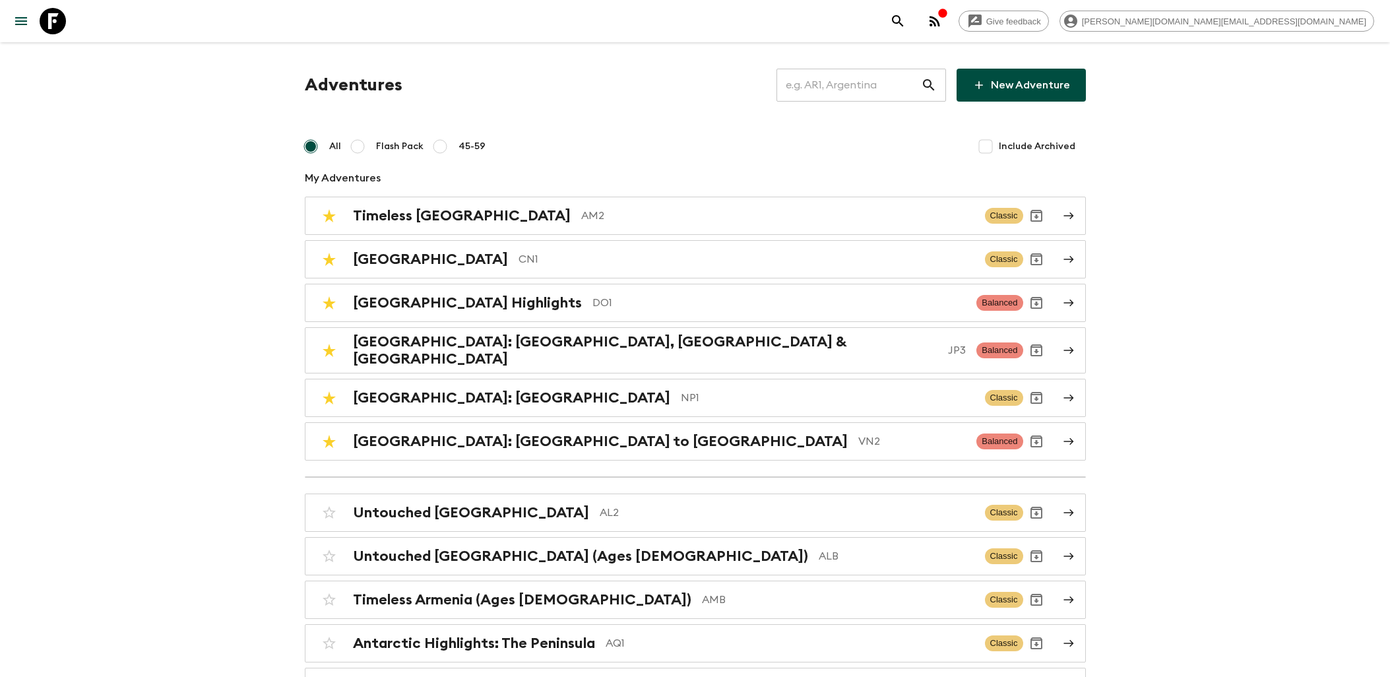  Describe the element at coordinates (354, 85) in the screenshot. I see `h1: Adventures` at that location.